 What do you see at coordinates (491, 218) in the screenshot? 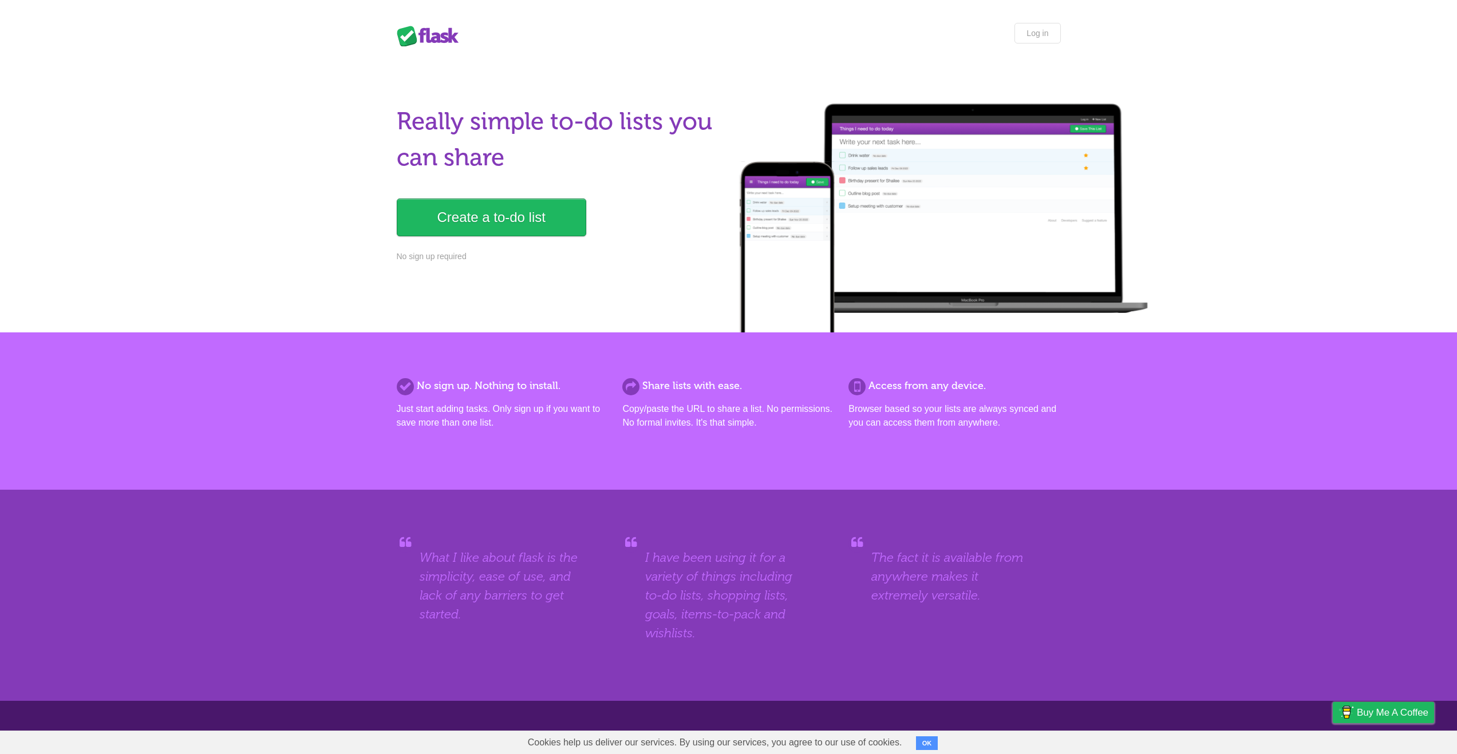
I see `a: Create a to-do list` at bounding box center [491, 218].